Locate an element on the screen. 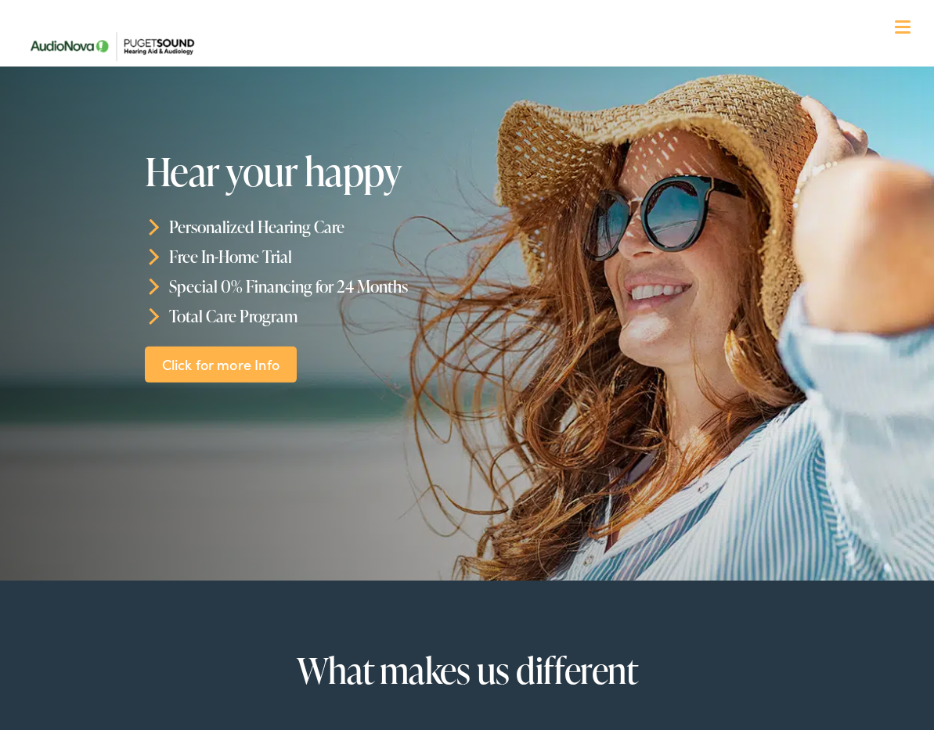  a: What We Offer is located at coordinates (473, 87).